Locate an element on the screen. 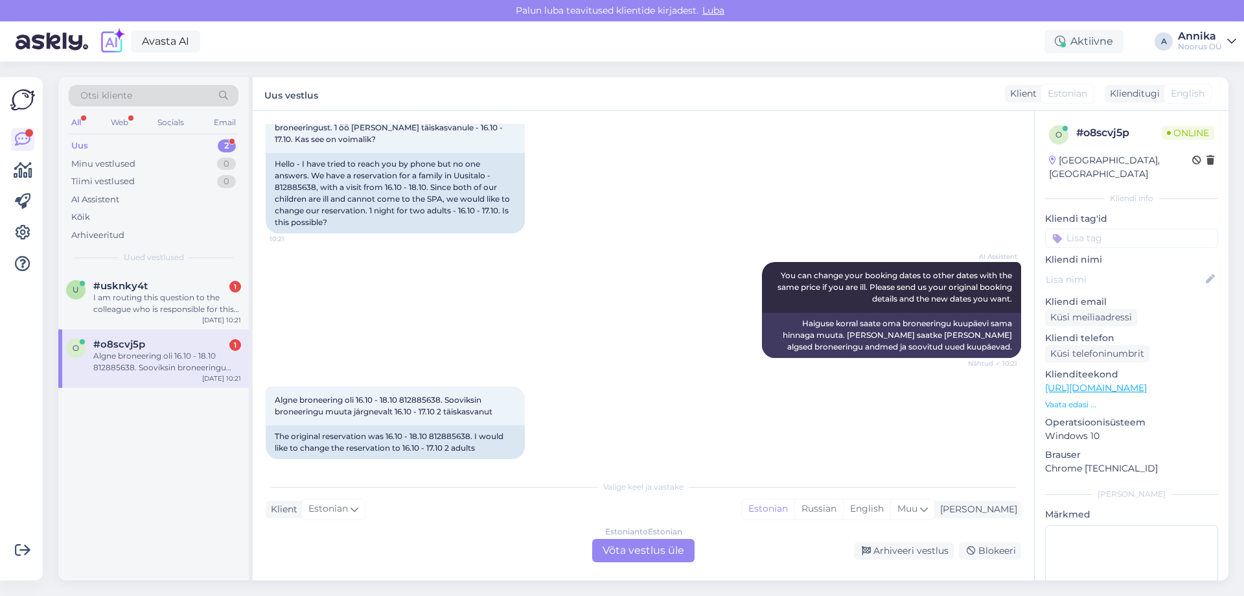 This screenshot has width=1244, height=596. span: You can change your booking dates to other dates with the same price if you are ill. Please send ... is located at coordinates (896, 286).